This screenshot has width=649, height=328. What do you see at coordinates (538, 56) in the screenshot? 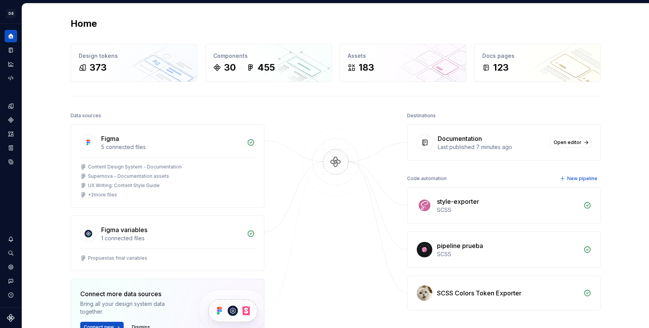
I see `div: Docs pages` at bounding box center [538, 56].